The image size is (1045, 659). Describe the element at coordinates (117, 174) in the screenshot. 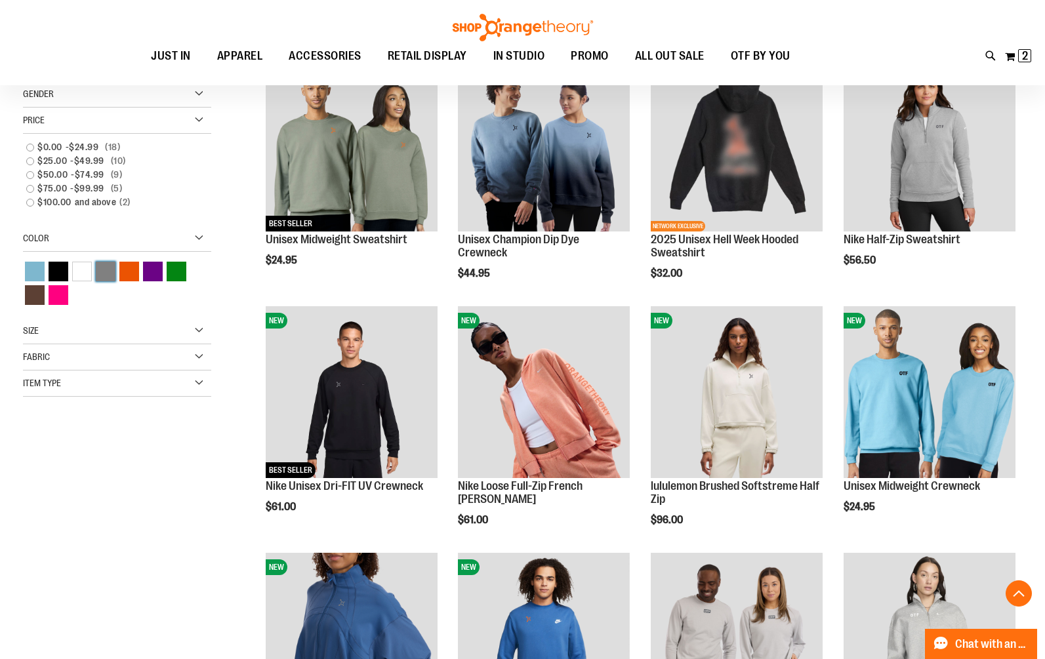

I see `span: 9` at that location.